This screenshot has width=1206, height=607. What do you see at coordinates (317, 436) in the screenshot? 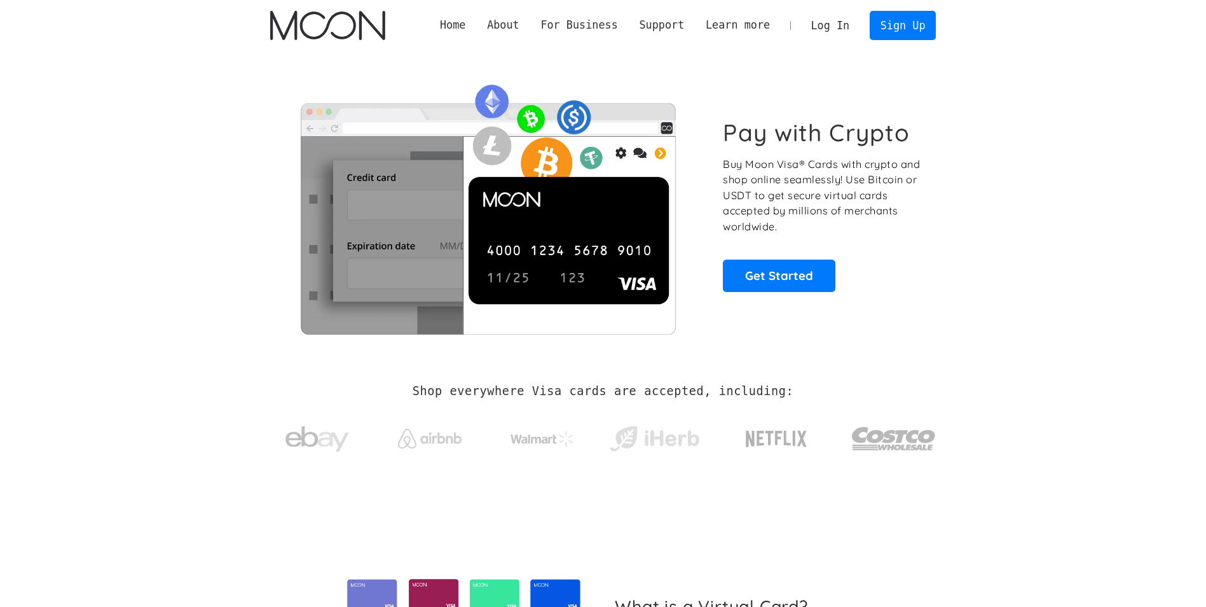
I see `a: ebay` at bounding box center [317, 436].